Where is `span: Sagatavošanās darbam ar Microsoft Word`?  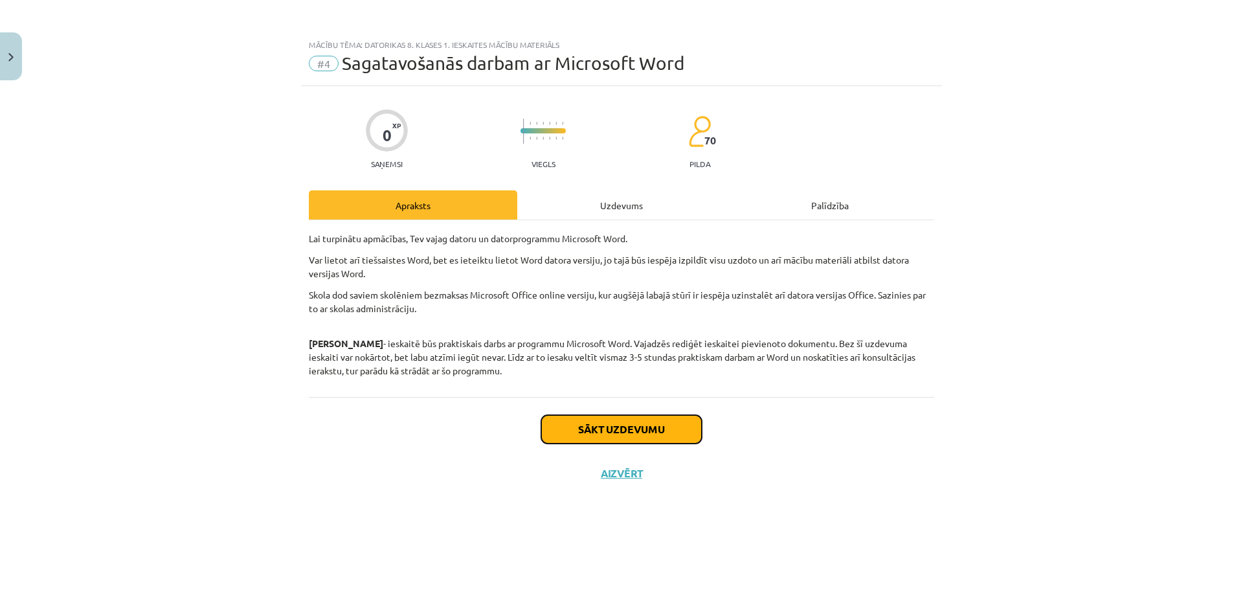 span: Sagatavošanās darbam ar Microsoft Word is located at coordinates (513, 63).